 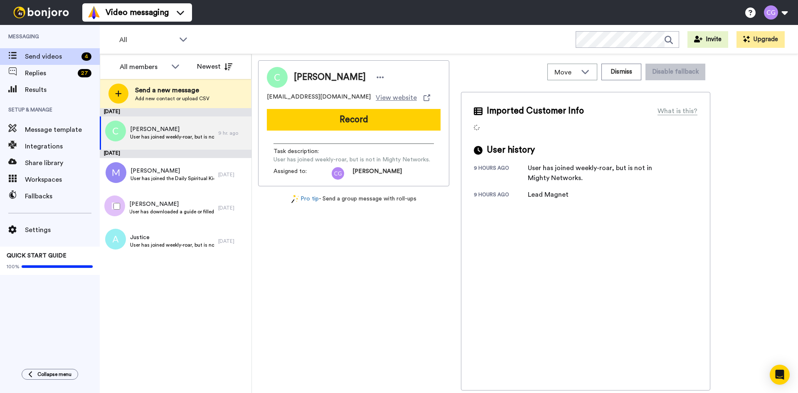 What do you see at coordinates (354, 199) in the screenshot?
I see `div: - Send a group message with roll-ups` at bounding box center [354, 199].